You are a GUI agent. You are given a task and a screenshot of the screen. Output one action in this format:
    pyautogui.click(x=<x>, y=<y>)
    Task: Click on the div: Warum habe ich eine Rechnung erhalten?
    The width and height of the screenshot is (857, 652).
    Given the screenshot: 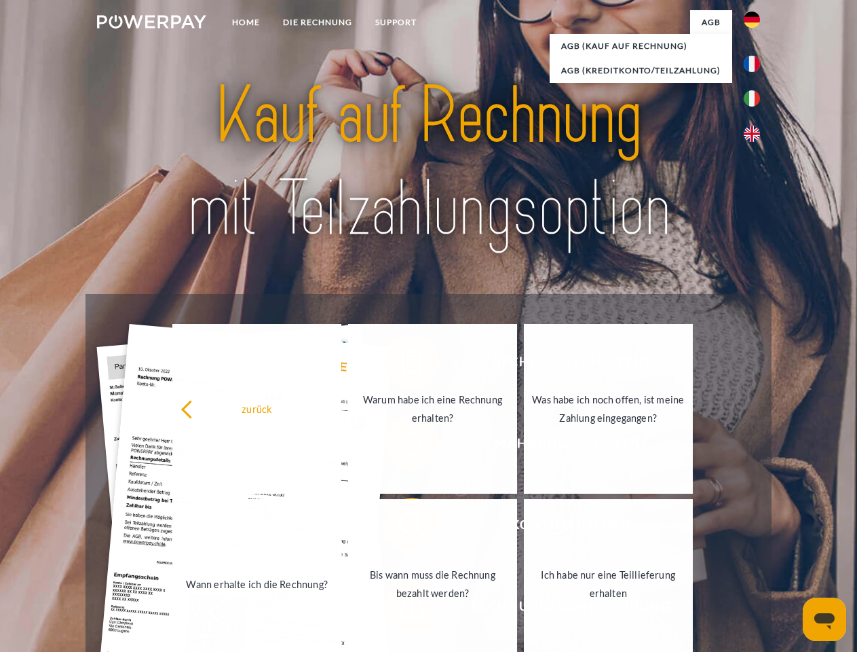 What is the action you would take?
    pyautogui.click(x=432, y=409)
    